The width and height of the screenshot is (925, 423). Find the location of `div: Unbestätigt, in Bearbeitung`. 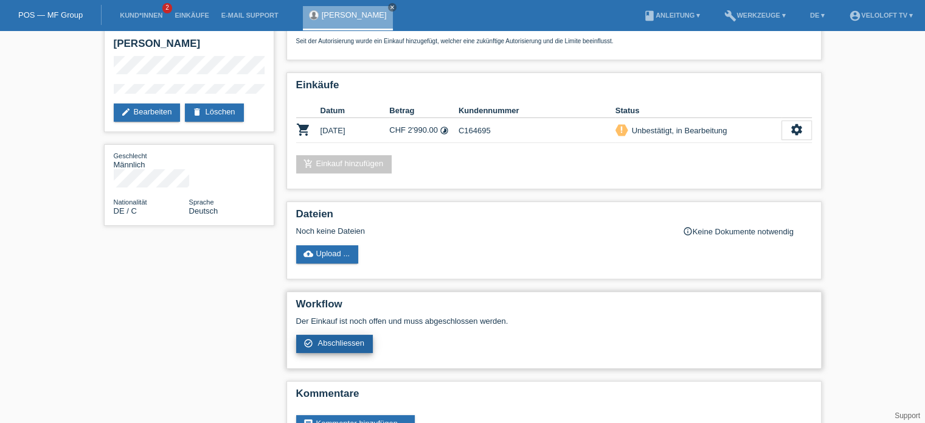

div: Unbestätigt, in Bearbeitung is located at coordinates (678, 130).